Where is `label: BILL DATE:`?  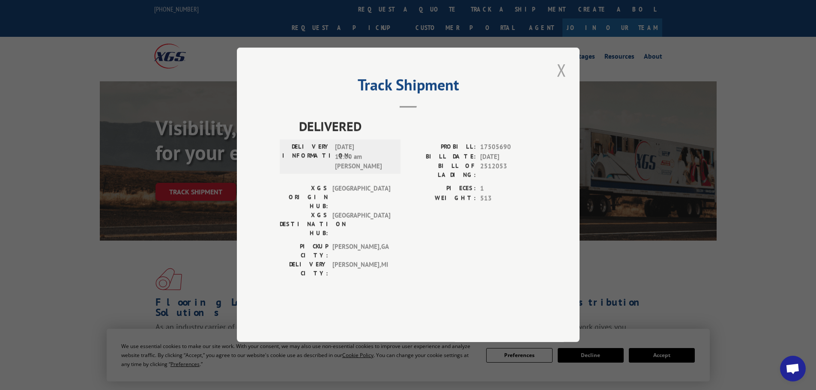
label: BILL DATE: is located at coordinates (442, 157).